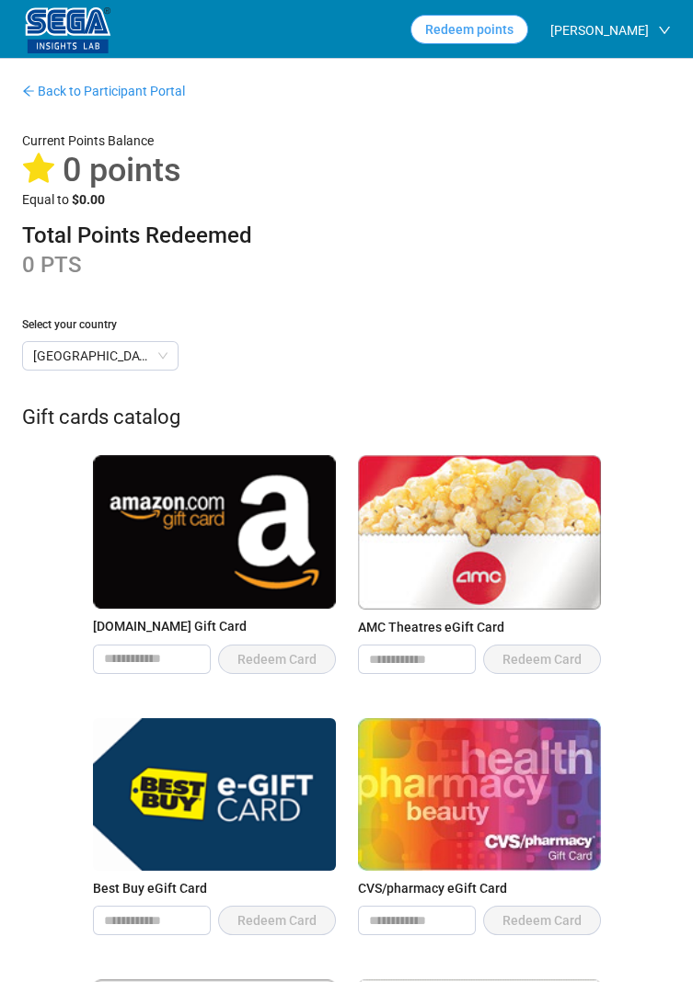 The height and width of the screenshot is (982, 693). I want to click on span: star, so click(39, 169).